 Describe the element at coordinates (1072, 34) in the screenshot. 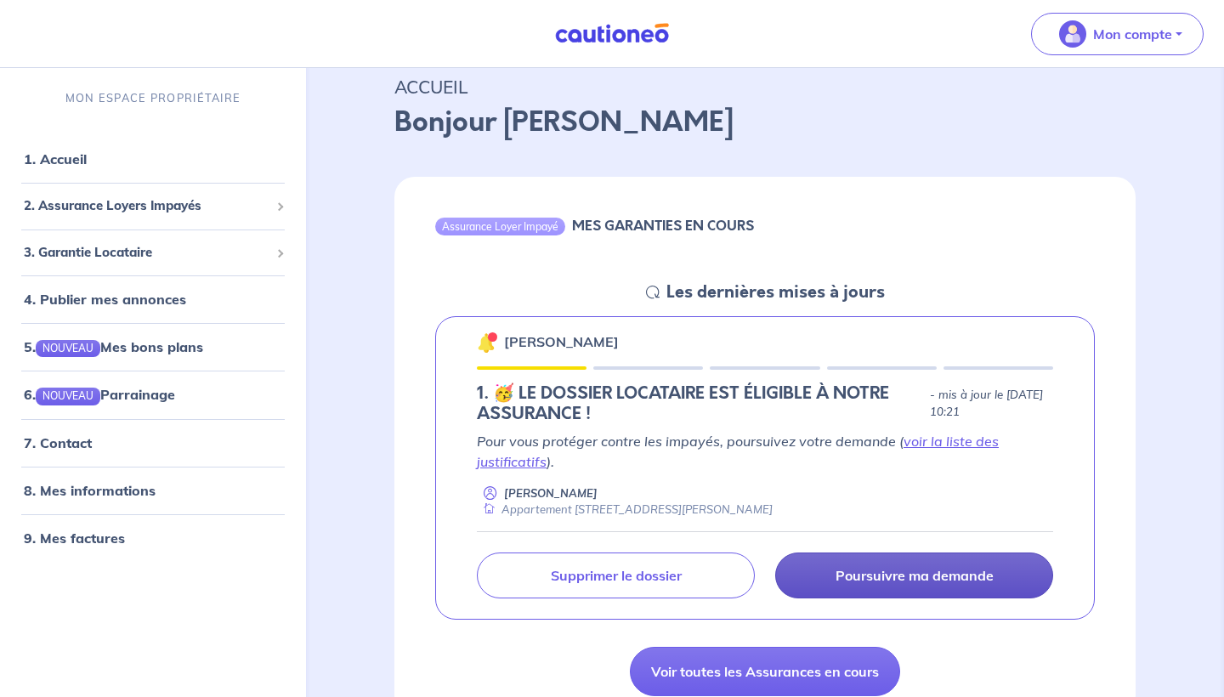

I see `img: illu_account_valid_menu.svg` at that location.